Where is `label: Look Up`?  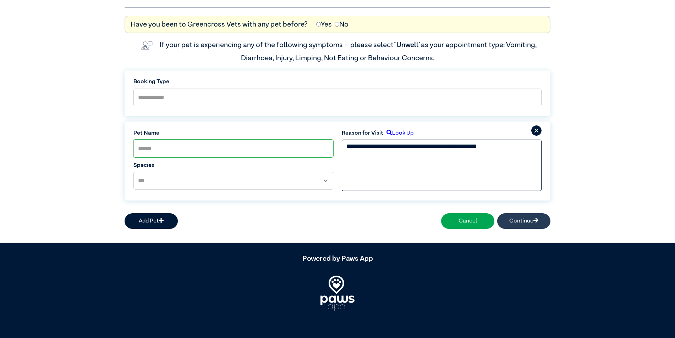
label: Look Up is located at coordinates (398, 133).